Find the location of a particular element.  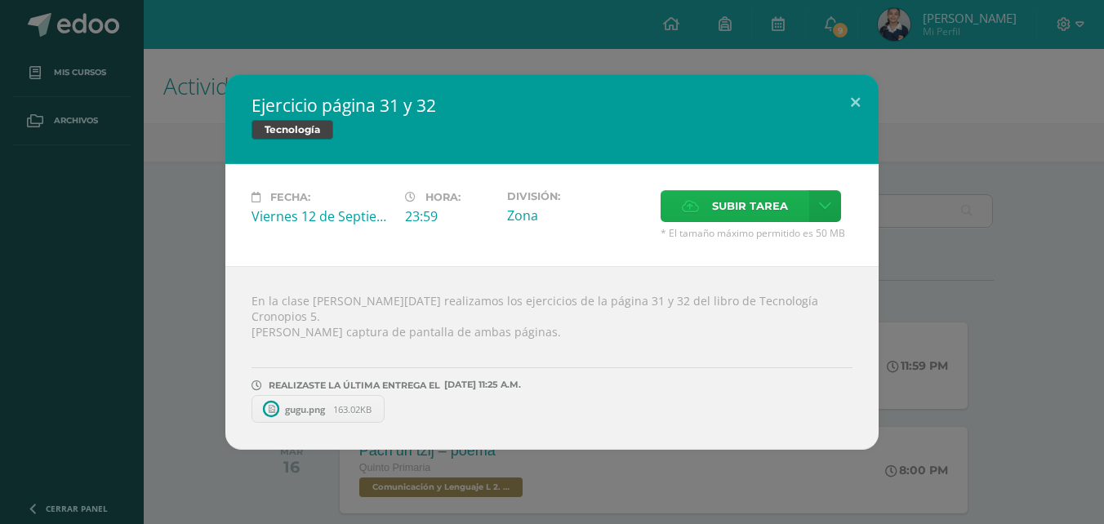

span: Subir tarea is located at coordinates (749, 206).